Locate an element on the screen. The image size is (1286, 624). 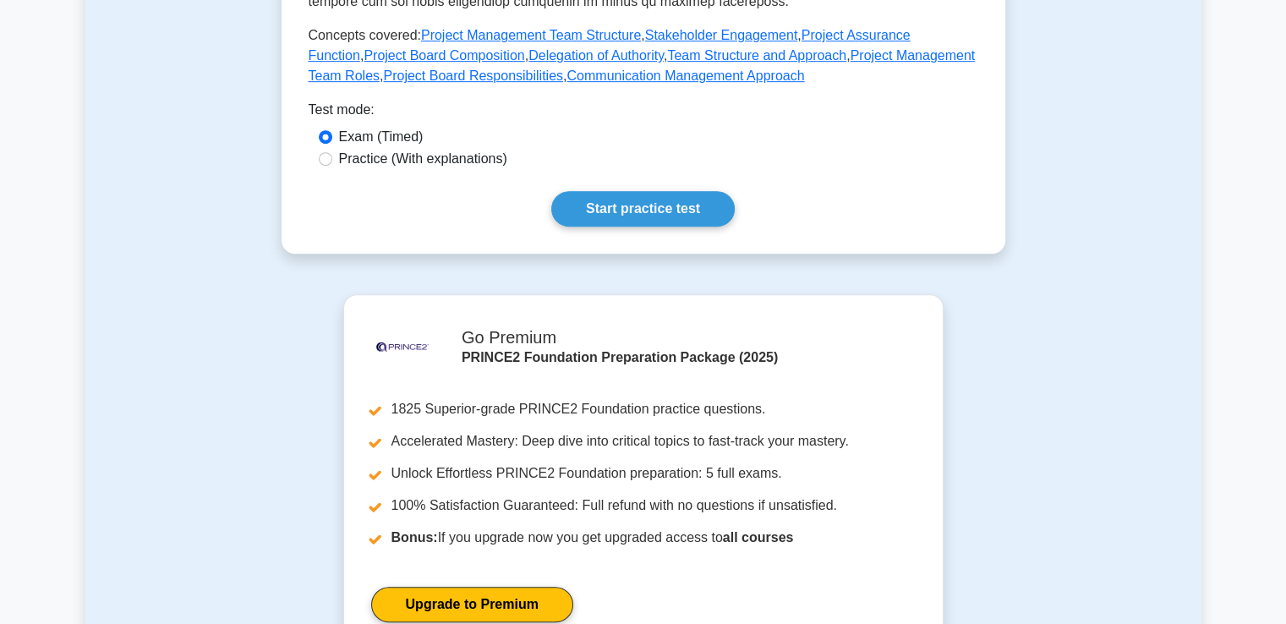
a: Team Structure and Approach is located at coordinates (757, 55).